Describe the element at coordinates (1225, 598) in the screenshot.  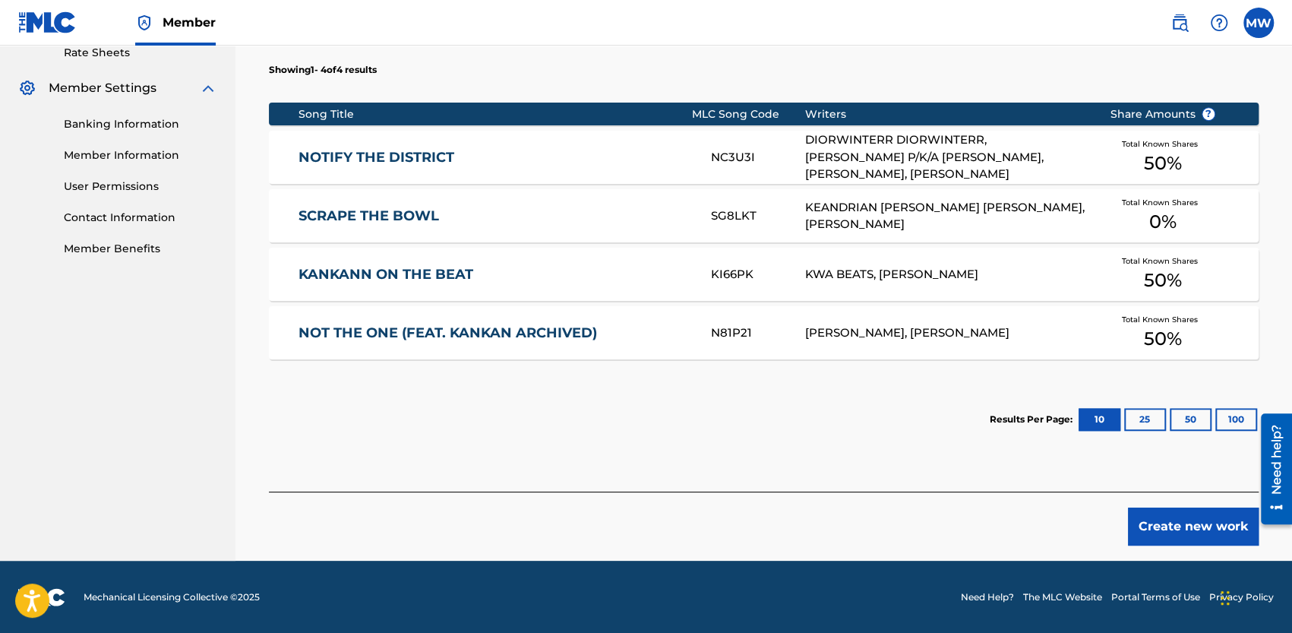
I see `div: Drag` at that location.